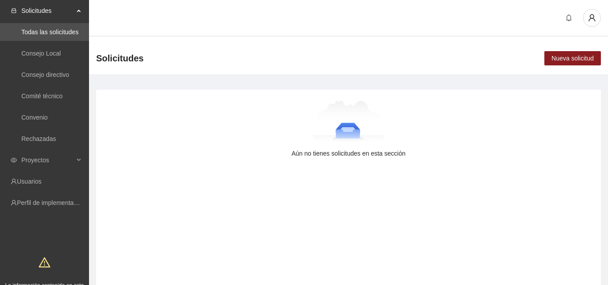  I want to click on span: bell, so click(568, 18).